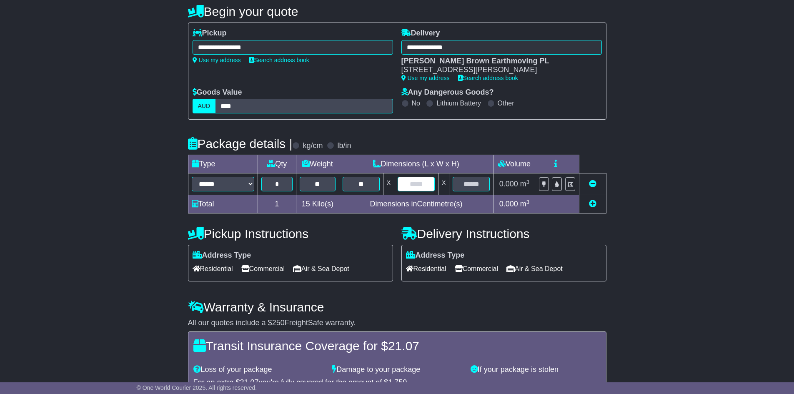 The height and width of the screenshot is (394, 794). Describe the element at coordinates (448, 93) in the screenshot. I see `label: Any Dangerous Goods?` at that location.